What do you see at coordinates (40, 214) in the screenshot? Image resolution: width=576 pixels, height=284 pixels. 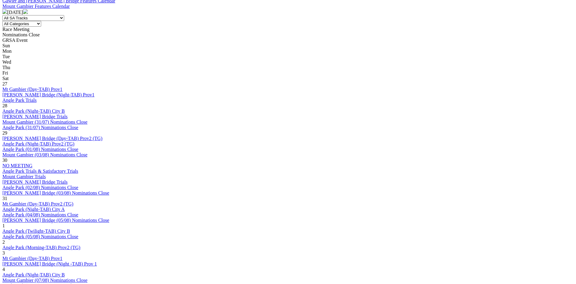 I see `a: Angle Park (04/08) Nominations Close` at bounding box center [40, 214].